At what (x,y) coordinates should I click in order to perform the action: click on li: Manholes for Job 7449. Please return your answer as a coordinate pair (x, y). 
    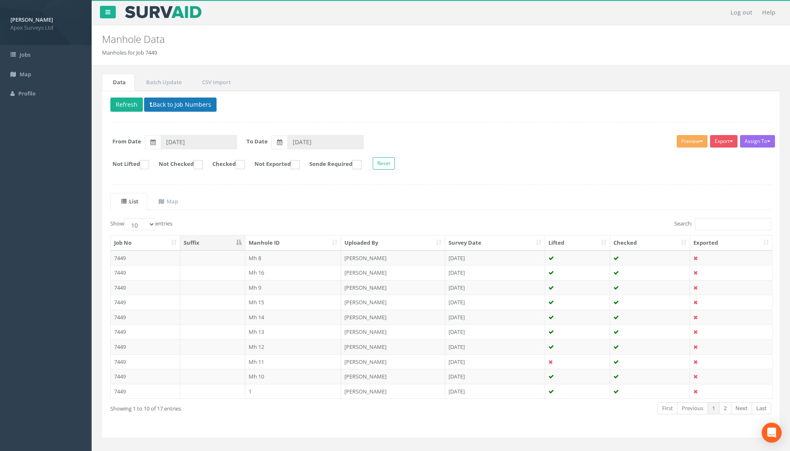
    Looking at the image, I should click on (130, 52).